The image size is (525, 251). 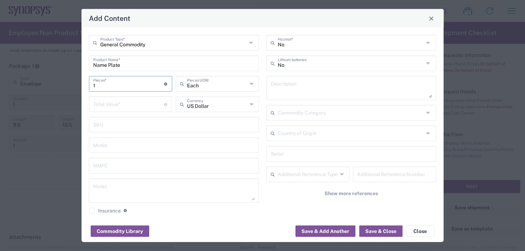 I want to click on button: Save & Close, so click(x=381, y=232).